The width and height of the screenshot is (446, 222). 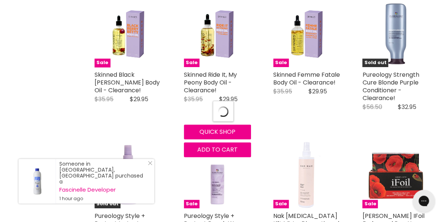 What do you see at coordinates (149, 165) in the screenshot?
I see `a: Close Notification` at bounding box center [149, 165].